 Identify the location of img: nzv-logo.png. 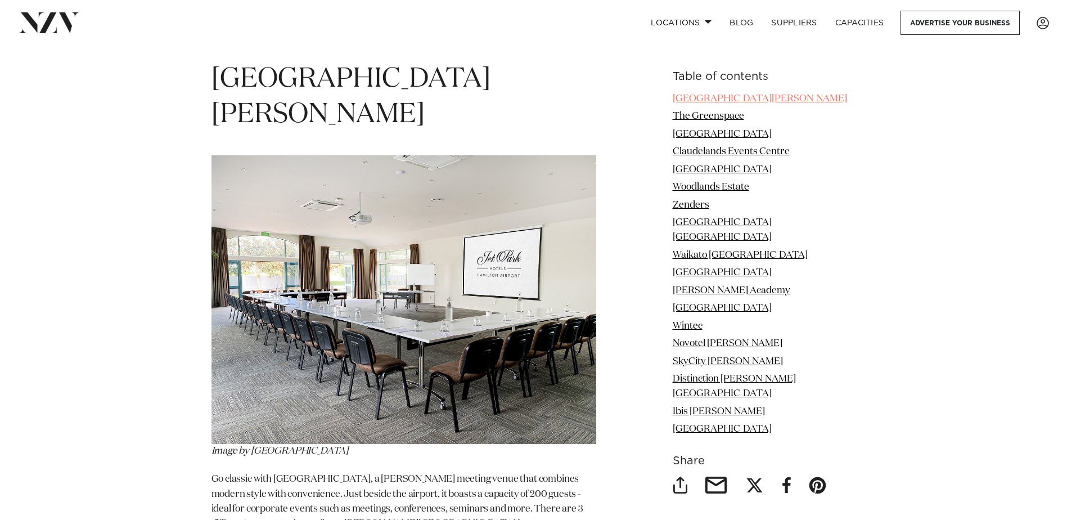
(48, 23).